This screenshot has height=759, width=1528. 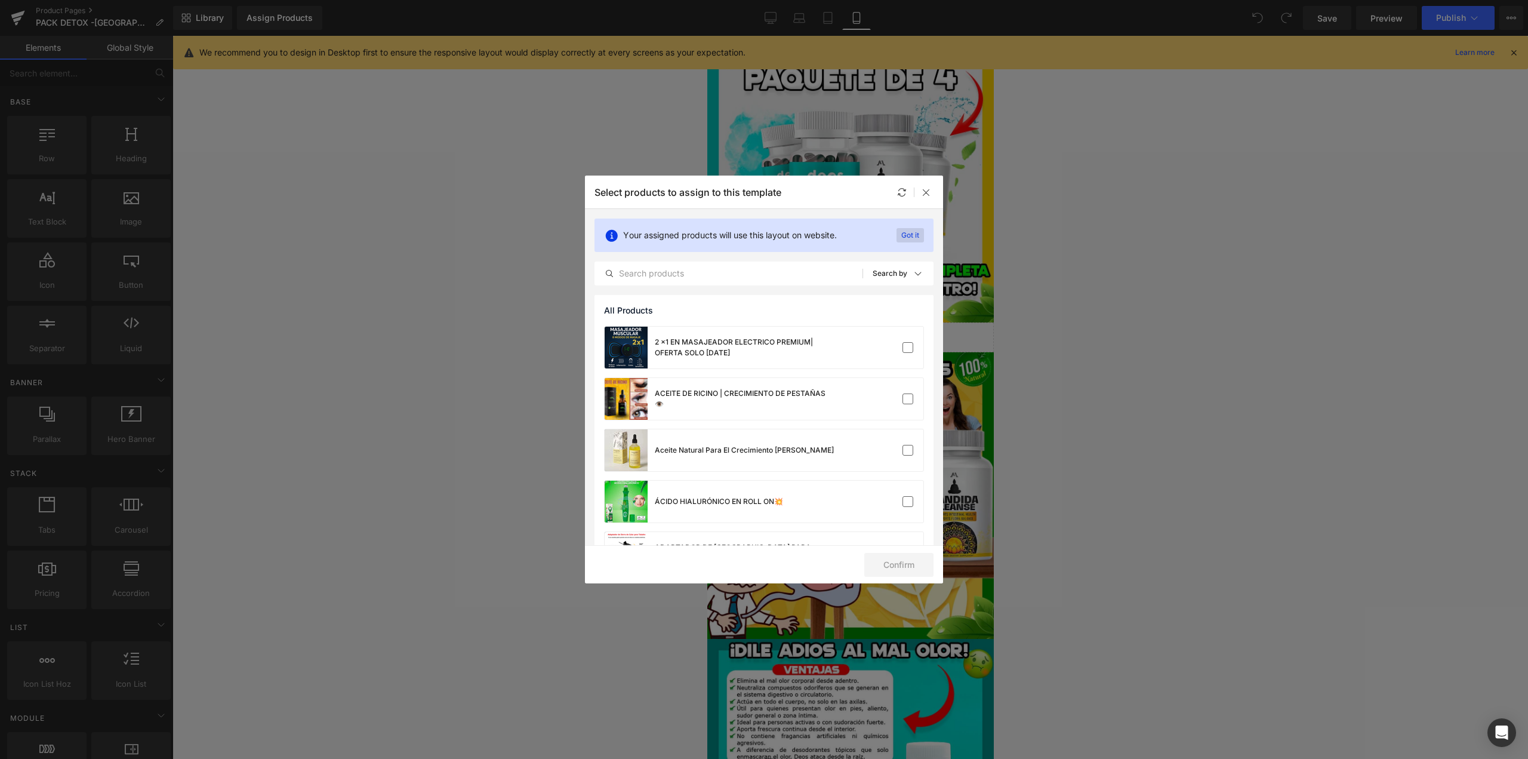 I want to click on p: Search by, so click(x=890, y=273).